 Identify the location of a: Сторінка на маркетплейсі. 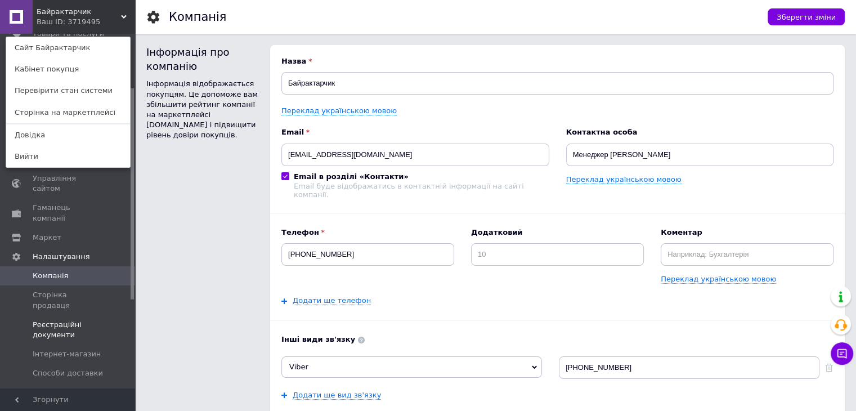
(68, 112).